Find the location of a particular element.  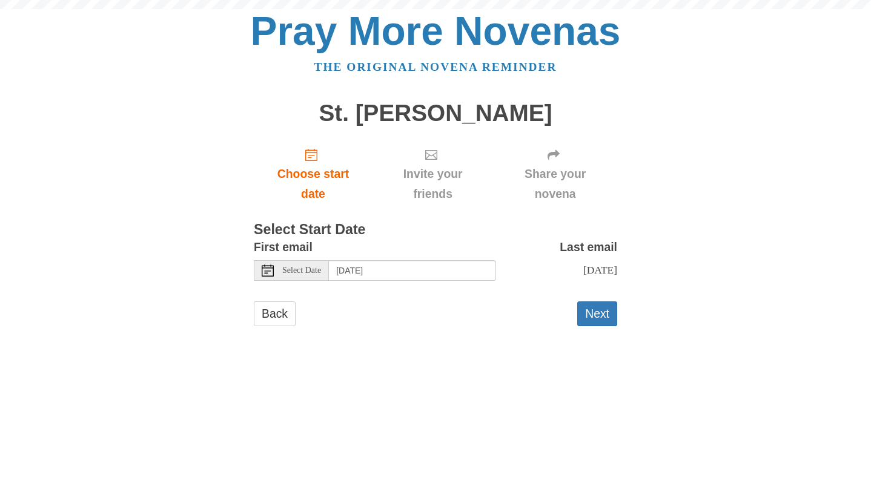

span: Invite your friends is located at coordinates (432, 184).